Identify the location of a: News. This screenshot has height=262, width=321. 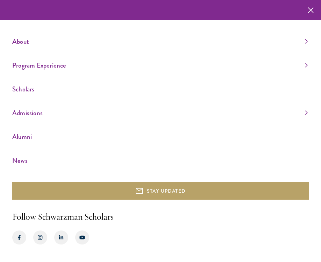
(160, 160).